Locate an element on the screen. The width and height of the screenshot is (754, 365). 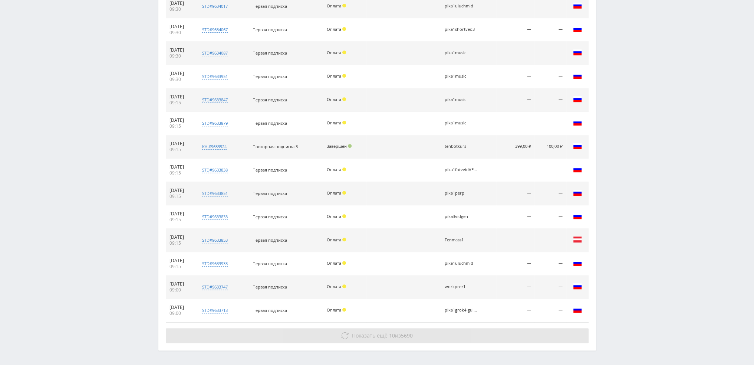
div: std#9633747 is located at coordinates (215, 287).